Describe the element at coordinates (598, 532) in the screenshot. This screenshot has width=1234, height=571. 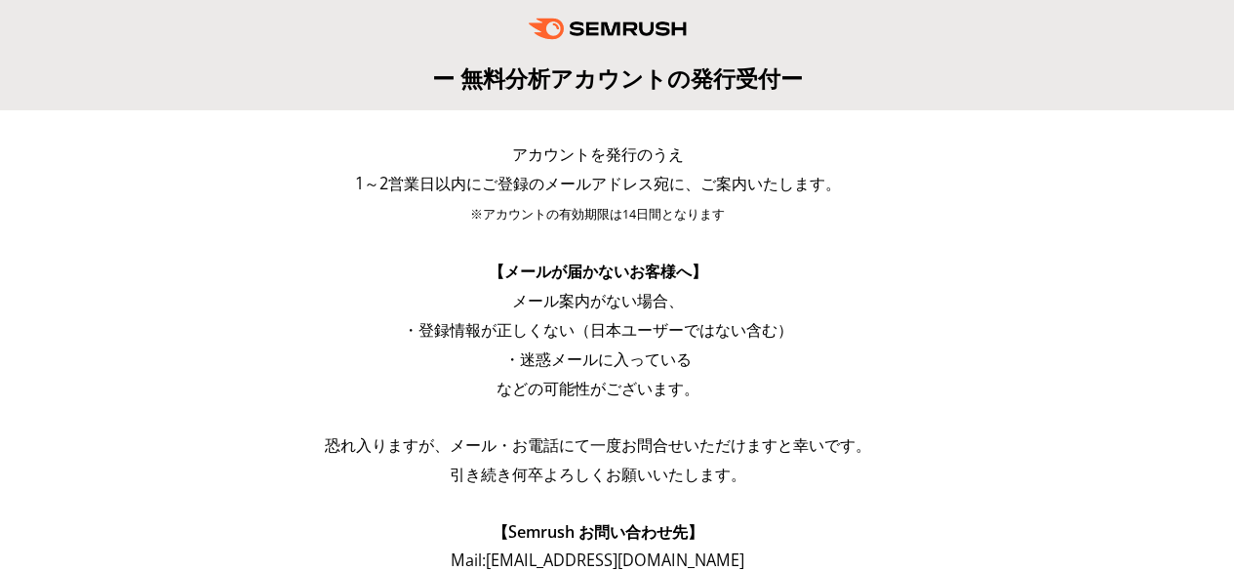
I see `span: 【Semrush お問い合わせ先】` at that location.